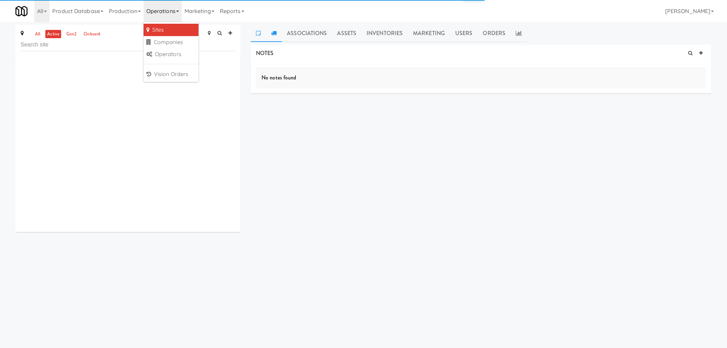  Describe the element at coordinates (494, 33) in the screenshot. I see `a: Orders` at that location.